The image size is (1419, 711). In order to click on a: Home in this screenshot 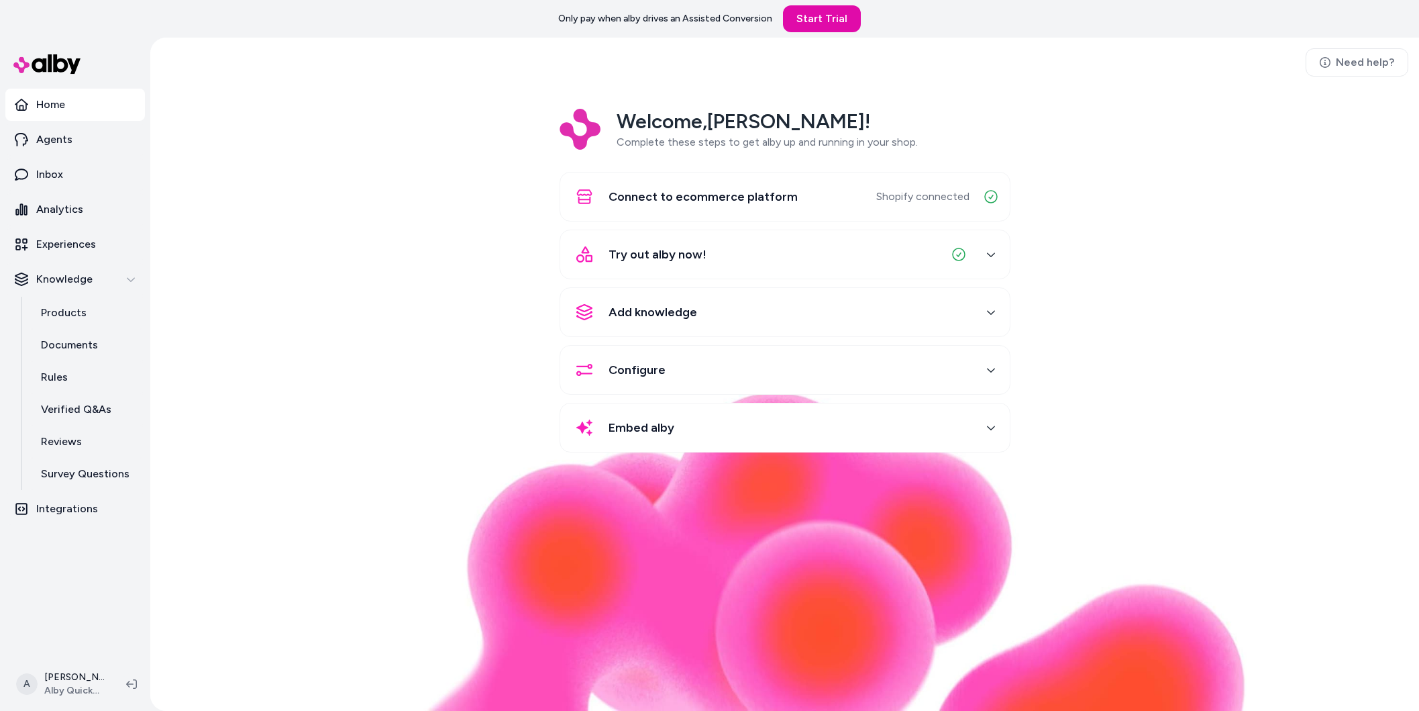, I will do `click(75, 105)`.